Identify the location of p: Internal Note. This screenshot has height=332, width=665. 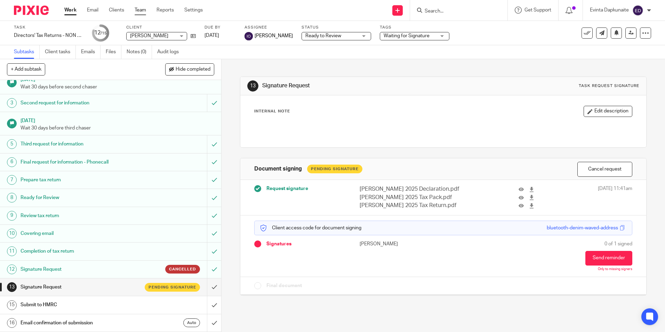
(272, 111).